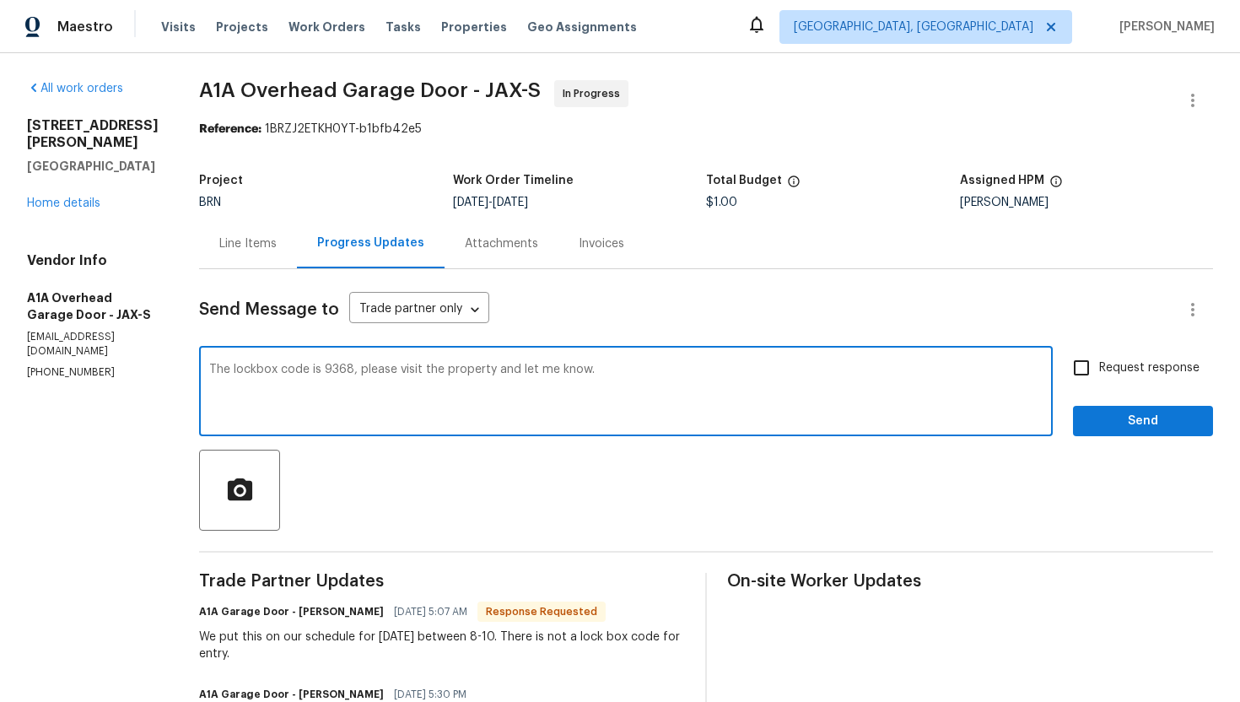 This screenshot has width=1240, height=702. I want to click on span: The hpm assigned to this work order., so click(1056, 186).